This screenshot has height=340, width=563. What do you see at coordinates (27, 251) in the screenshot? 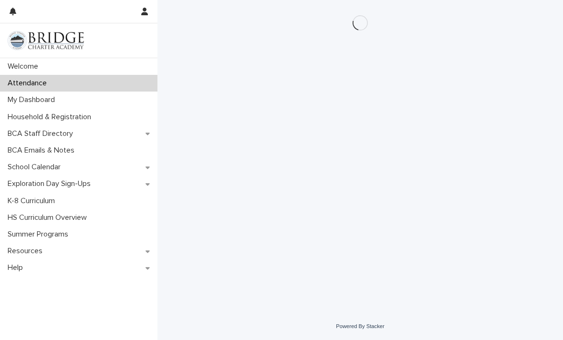
I see `p: Resources` at bounding box center [27, 251].